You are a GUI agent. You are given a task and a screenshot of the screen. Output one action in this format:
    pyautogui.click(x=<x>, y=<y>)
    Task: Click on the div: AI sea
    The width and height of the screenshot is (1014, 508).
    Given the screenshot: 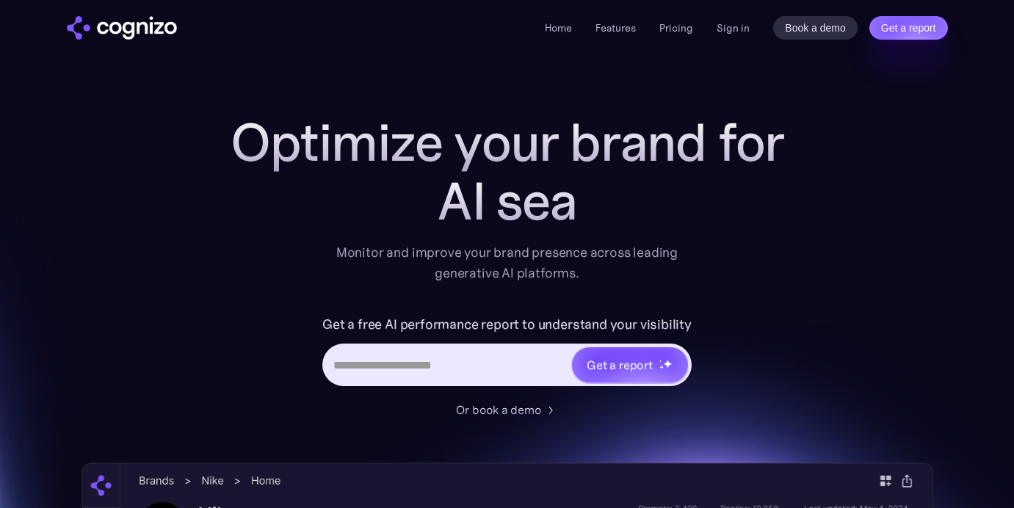 What is the action you would take?
    pyautogui.click(x=507, y=201)
    